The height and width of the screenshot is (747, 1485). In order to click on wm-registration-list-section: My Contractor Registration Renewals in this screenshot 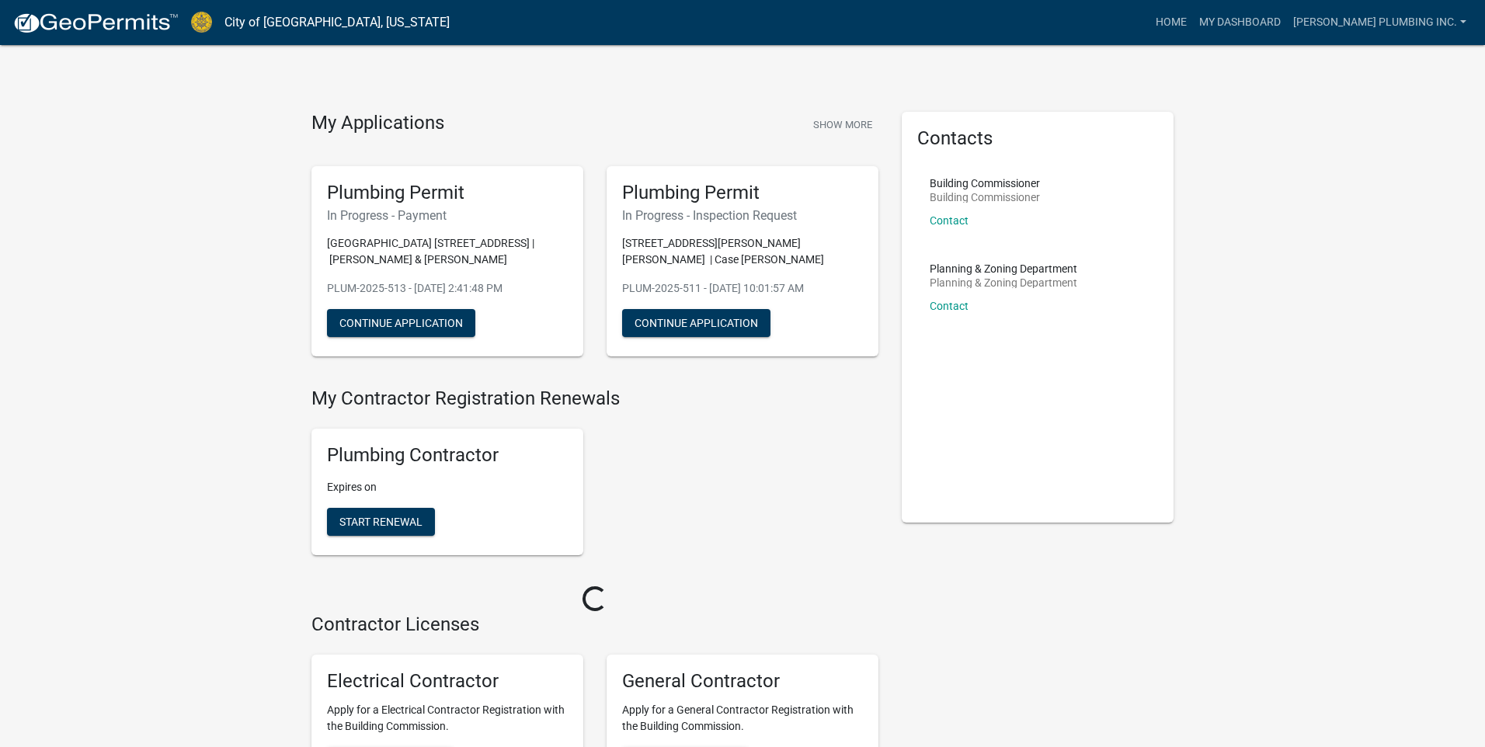, I will do `click(595, 478)`.